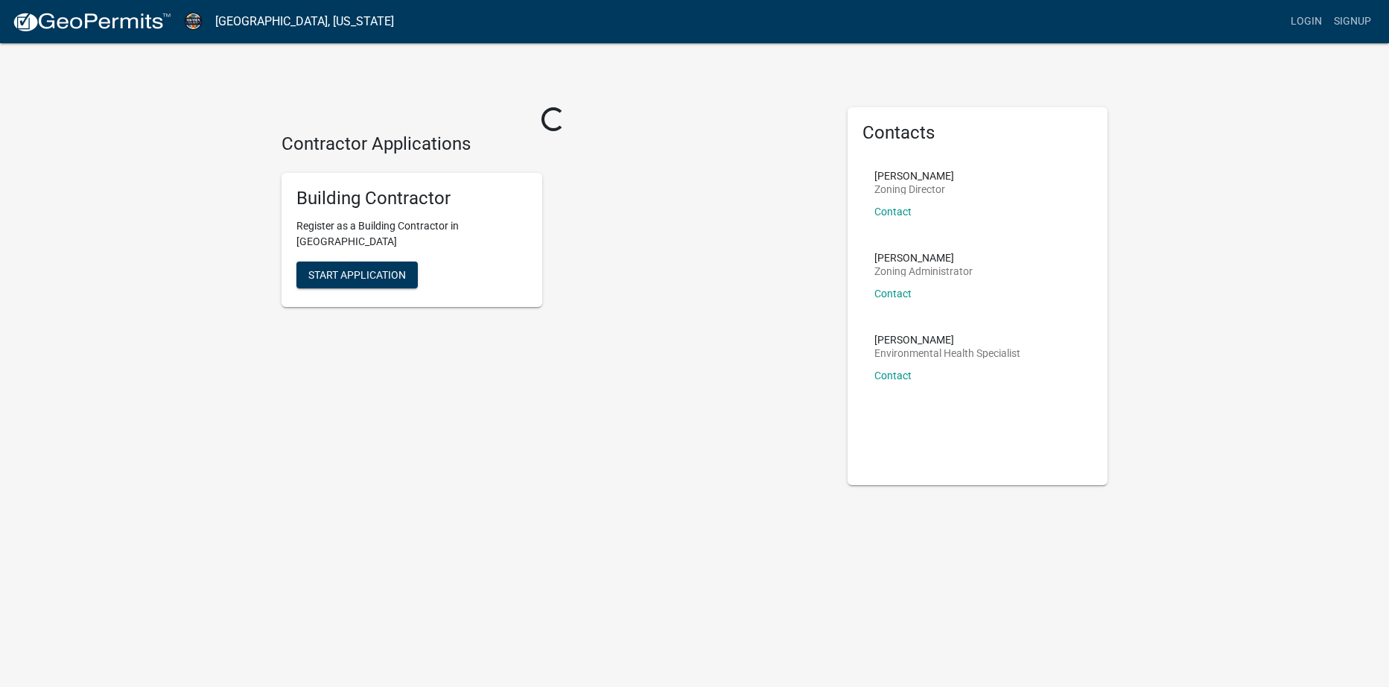 Image resolution: width=1389 pixels, height=687 pixels. What do you see at coordinates (357, 275) in the screenshot?
I see `button: Start Application` at bounding box center [357, 275].